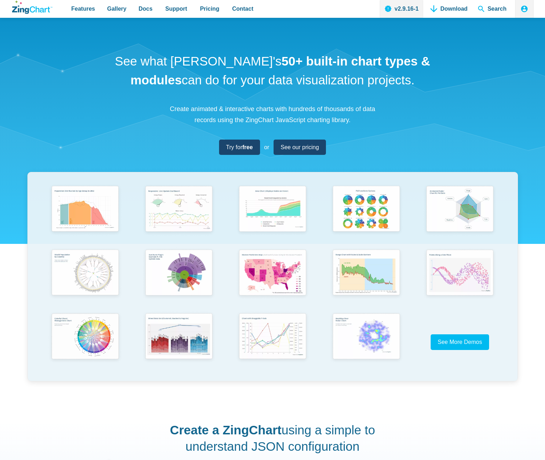  What do you see at coordinates (366, 337) in the screenshot?
I see `img: Heatmap Over Radar Chart` at bounding box center [366, 337].